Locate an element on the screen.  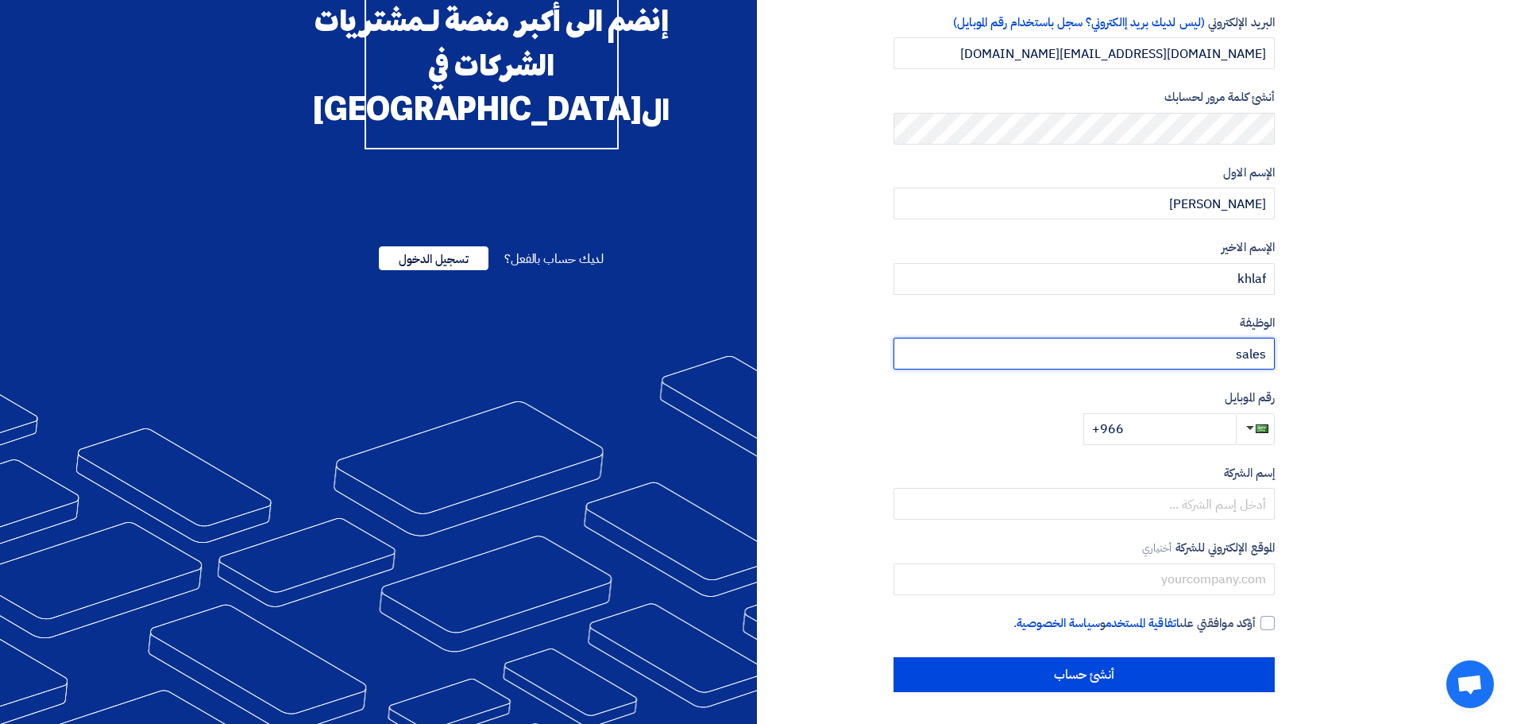
input: أدخل إسم الشركة ... is located at coordinates (1084, 504).